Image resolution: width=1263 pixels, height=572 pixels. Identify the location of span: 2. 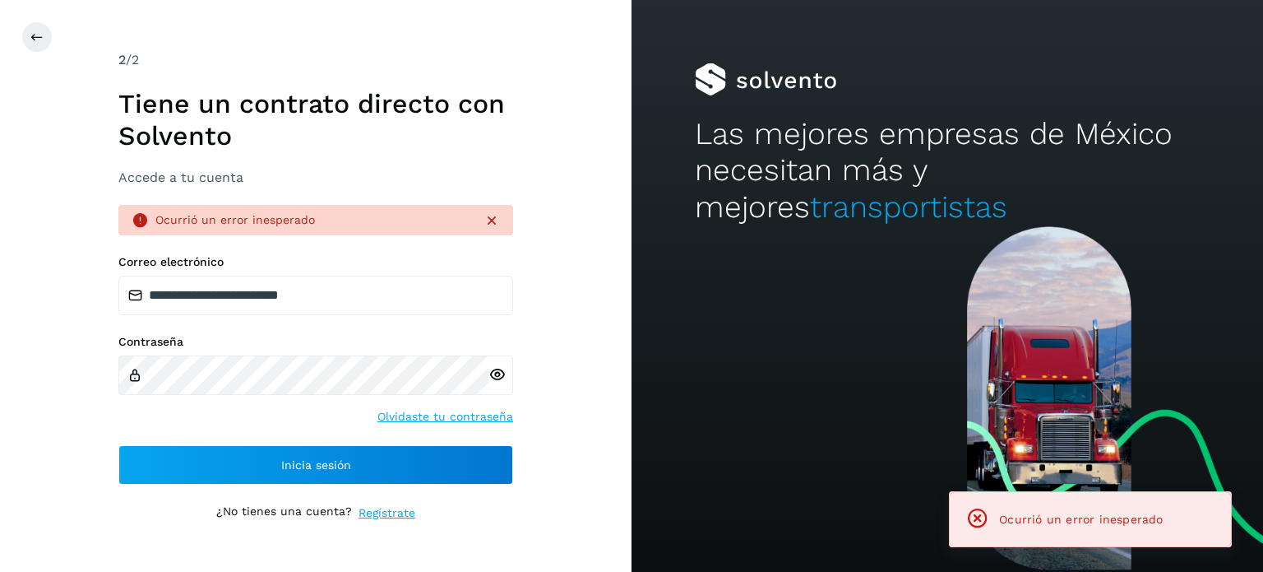
(122, 59).